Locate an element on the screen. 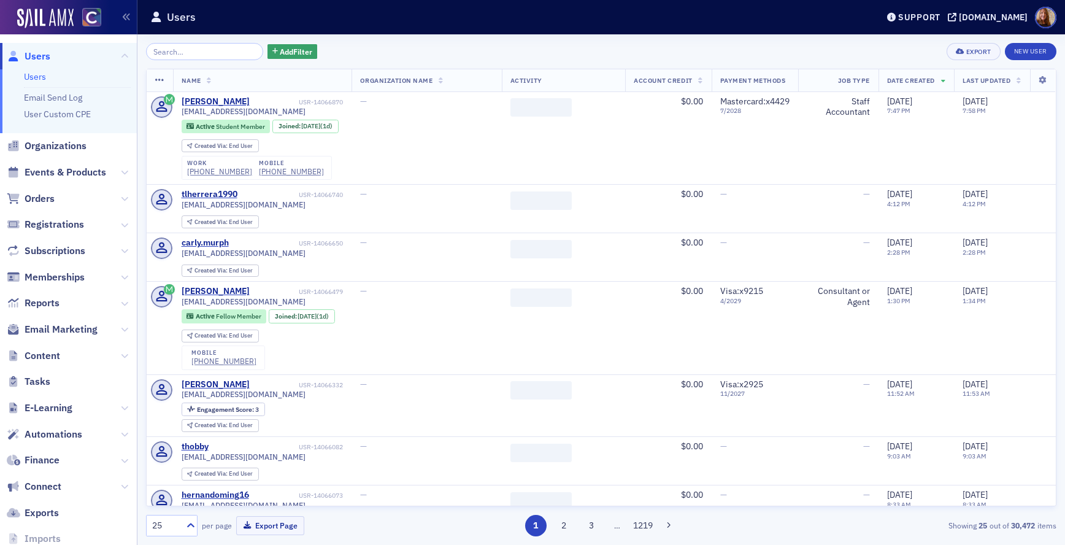  span: Events & Products is located at coordinates (65, 172).